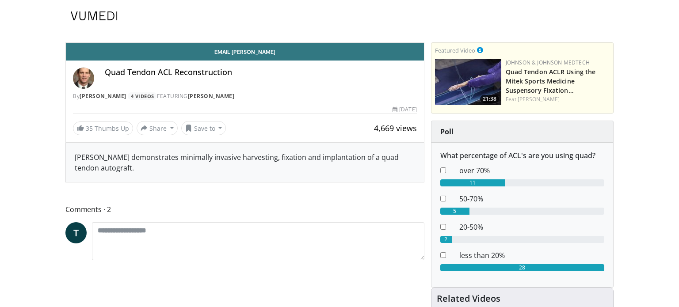  What do you see at coordinates (455, 50) in the screenshot?
I see `small: Featured Video` at bounding box center [455, 50].